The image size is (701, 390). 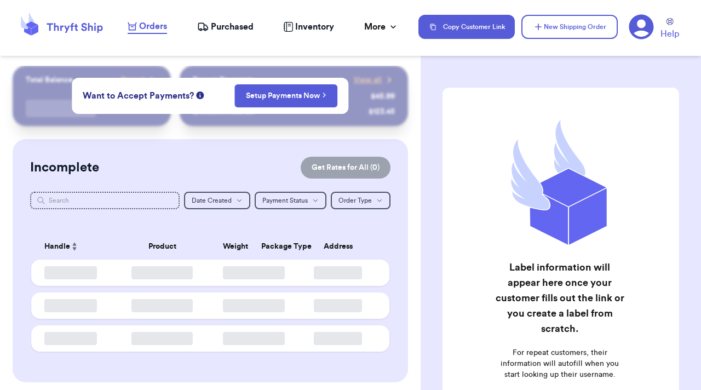 What do you see at coordinates (382, 112) in the screenshot?
I see `div: $ 123.45` at bounding box center [382, 112].